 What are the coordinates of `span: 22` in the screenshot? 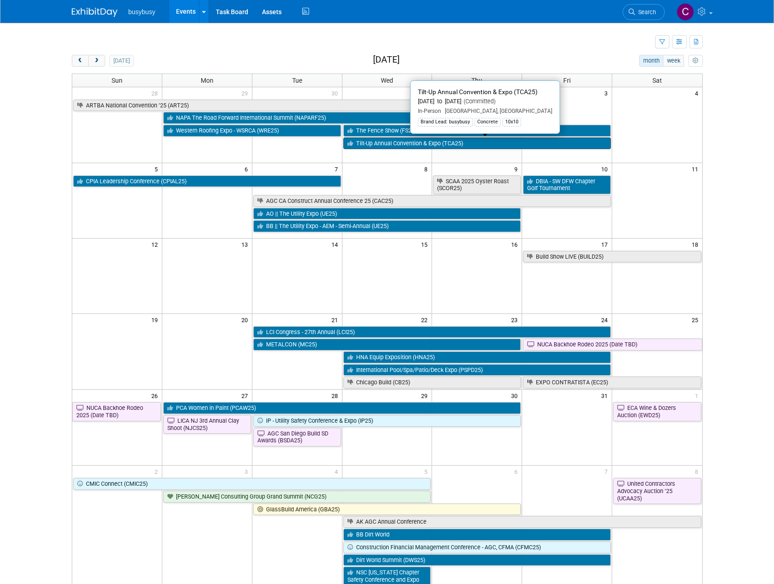 It's located at (426, 319).